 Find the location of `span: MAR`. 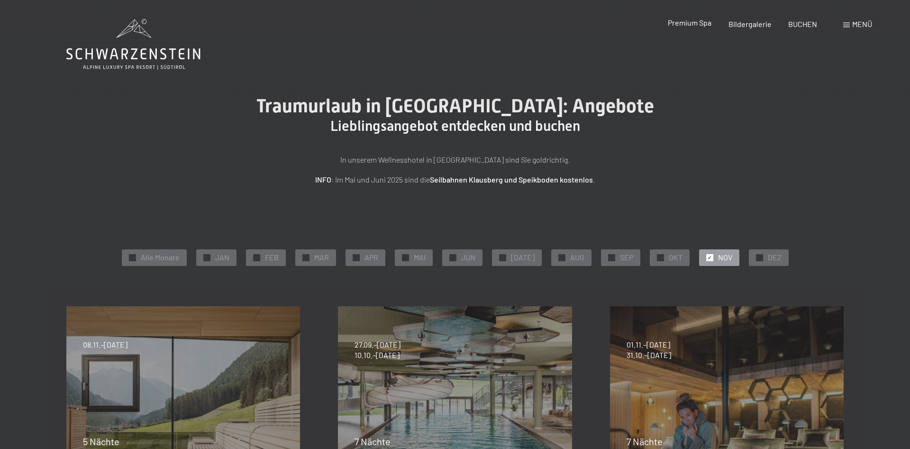

span: MAR is located at coordinates (322, 257).